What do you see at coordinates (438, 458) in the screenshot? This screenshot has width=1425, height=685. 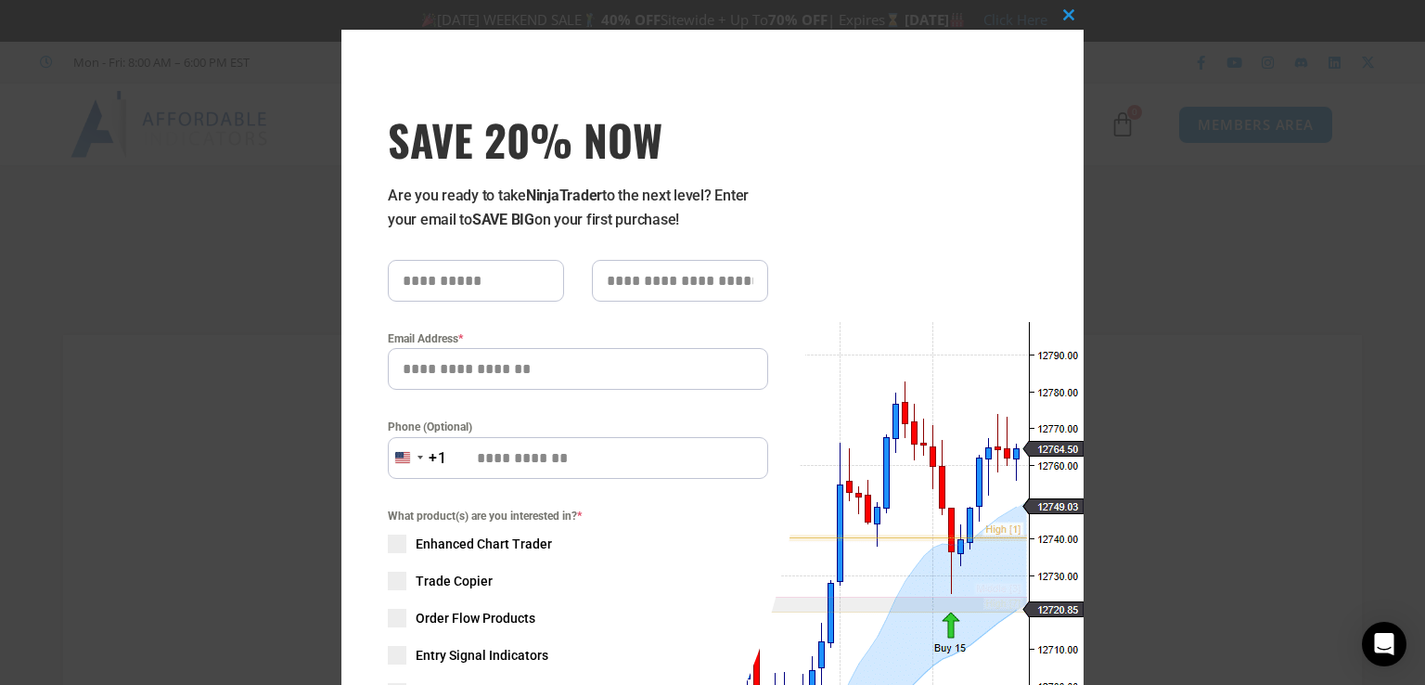 I see `div: +1` at bounding box center [438, 458].